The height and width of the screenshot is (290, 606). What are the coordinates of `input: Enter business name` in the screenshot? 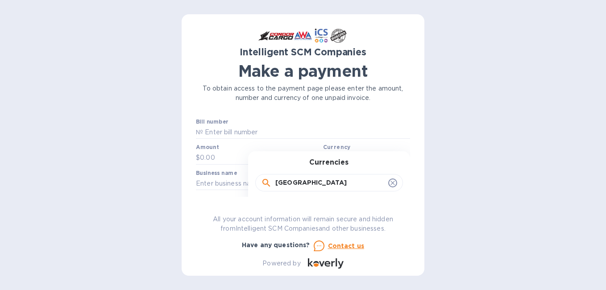 It's located at (303, 184).